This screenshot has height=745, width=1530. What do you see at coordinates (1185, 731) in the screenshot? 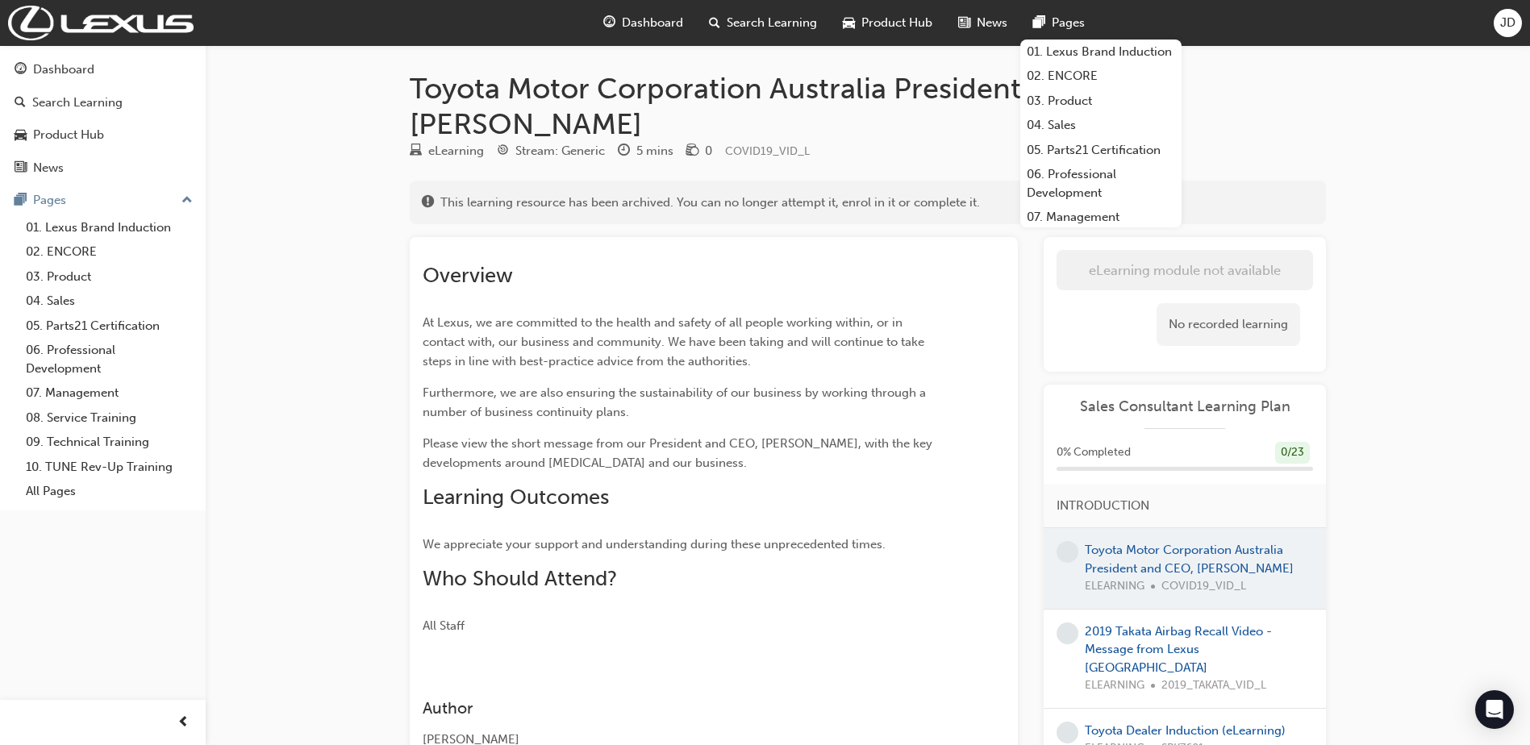
I see `a: Toyota Dealer Induction (eLearning)` at bounding box center [1185, 731].